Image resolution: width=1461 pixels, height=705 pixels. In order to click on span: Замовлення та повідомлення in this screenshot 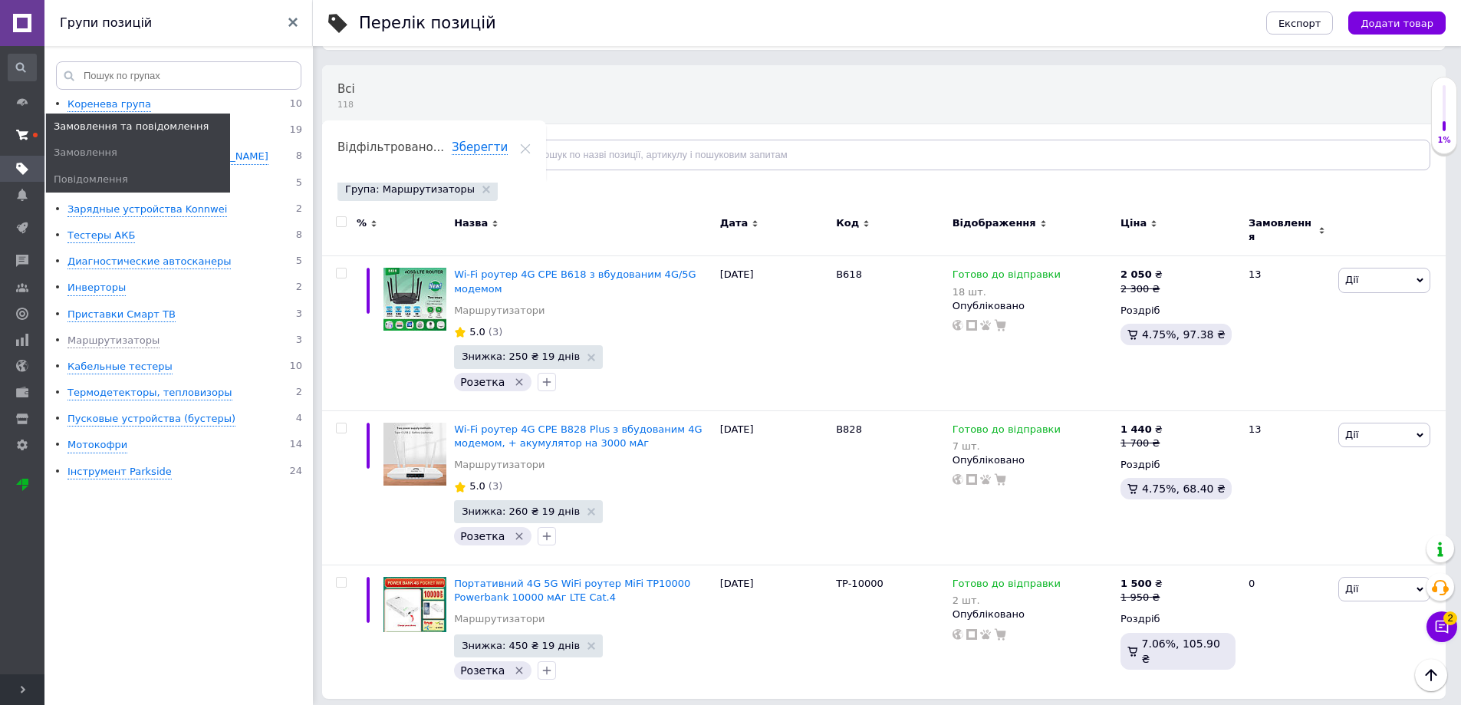, I will do `click(131, 127)`.